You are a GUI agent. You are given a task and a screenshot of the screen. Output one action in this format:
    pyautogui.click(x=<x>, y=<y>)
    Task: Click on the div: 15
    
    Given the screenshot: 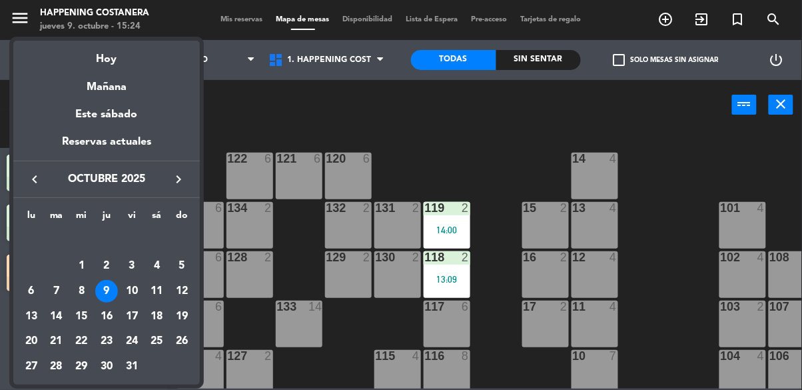 What is the action you would take?
    pyautogui.click(x=81, y=316)
    